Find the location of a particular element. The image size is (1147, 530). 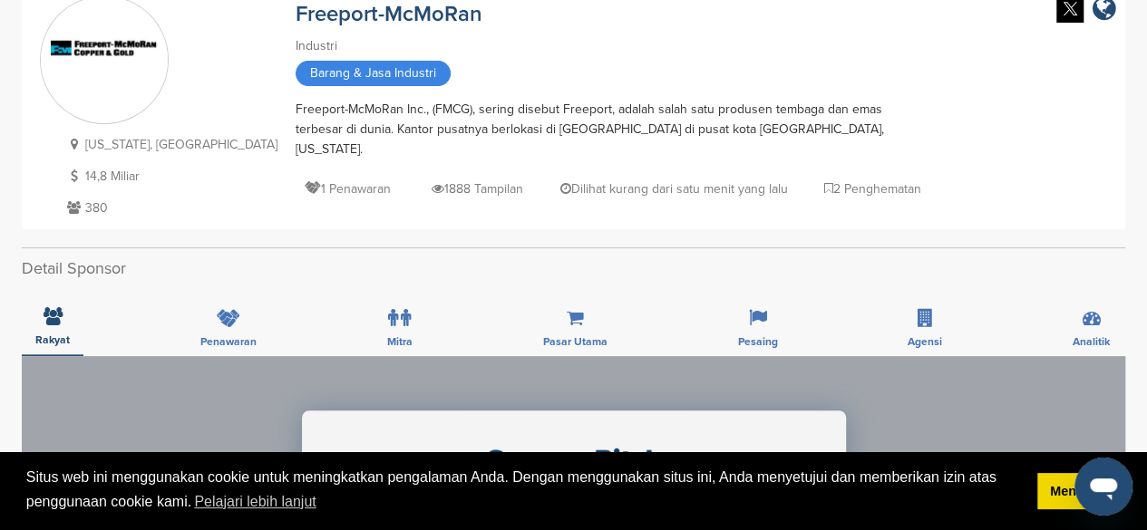

font: Pasar Utama is located at coordinates (574, 342).